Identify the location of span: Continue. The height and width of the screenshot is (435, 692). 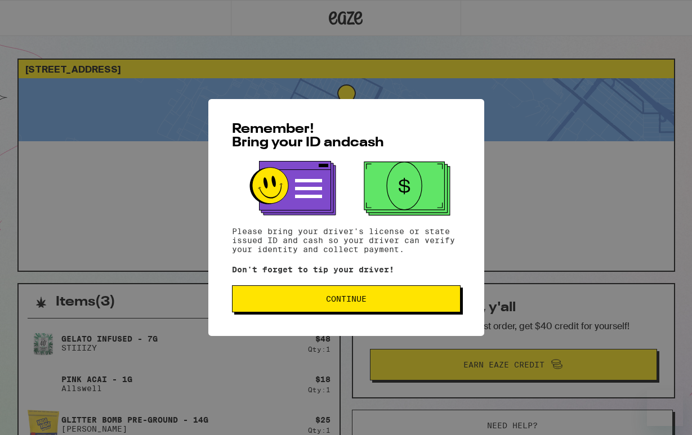
(346, 299).